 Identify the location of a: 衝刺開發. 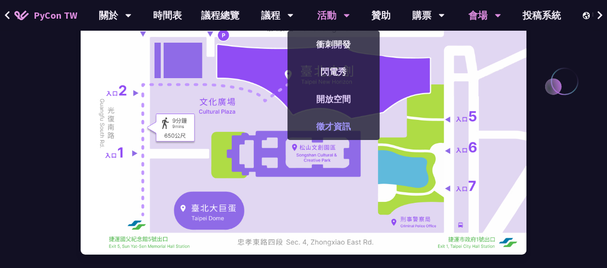
(333, 44).